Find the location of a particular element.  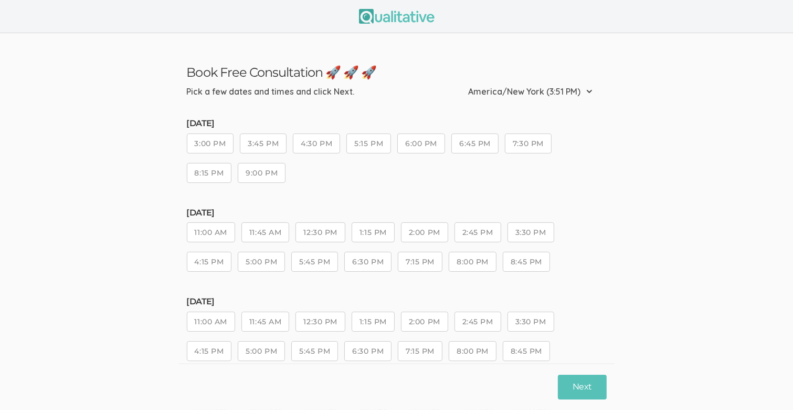

button: 4:30 PM is located at coordinates (317, 143).